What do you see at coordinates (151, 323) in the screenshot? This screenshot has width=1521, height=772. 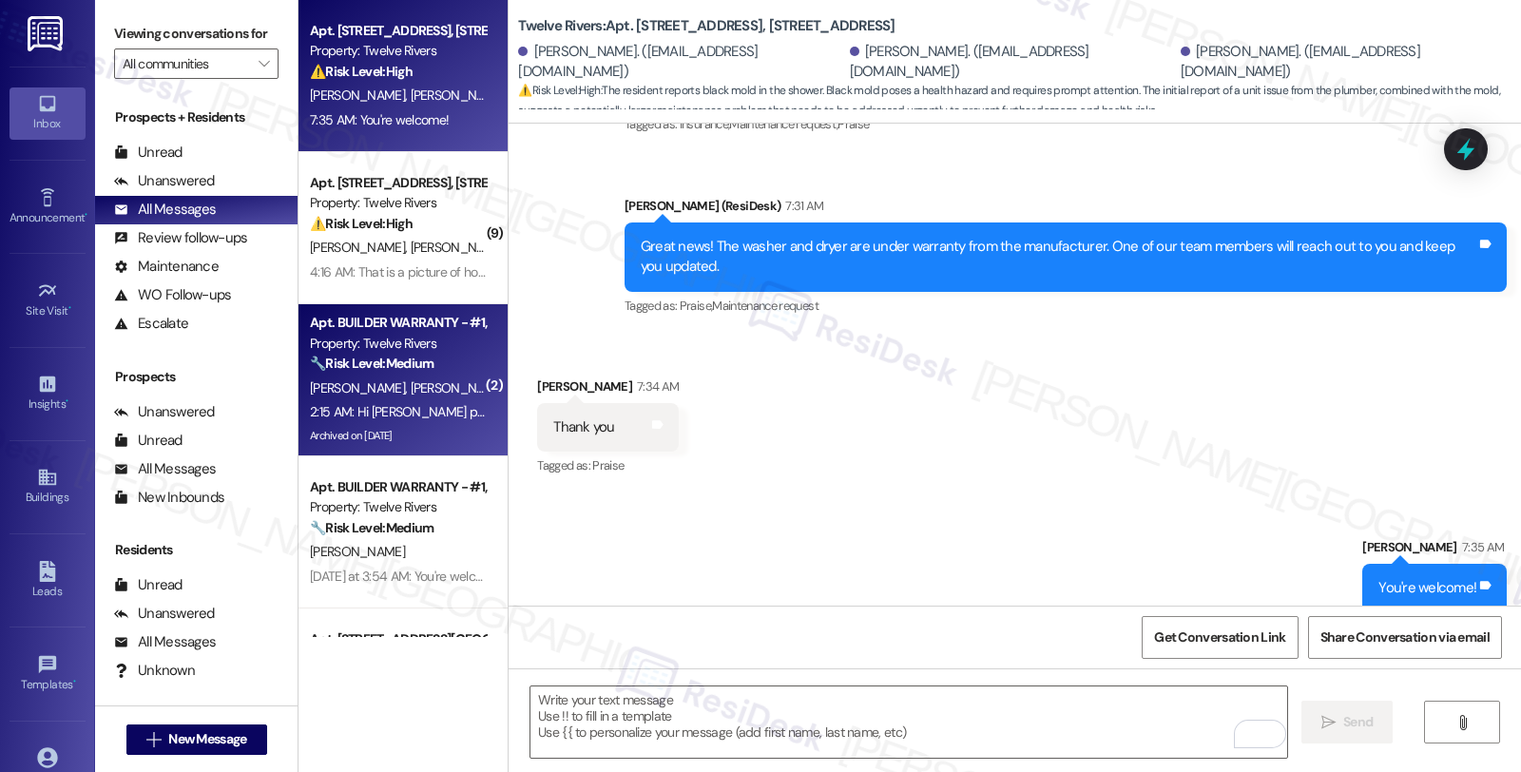 I see `div: Escalate` at bounding box center [151, 323].